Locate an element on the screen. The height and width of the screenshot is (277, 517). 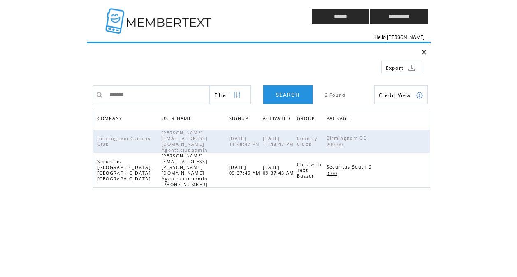
a: COMPANY is located at coordinates (111, 118).